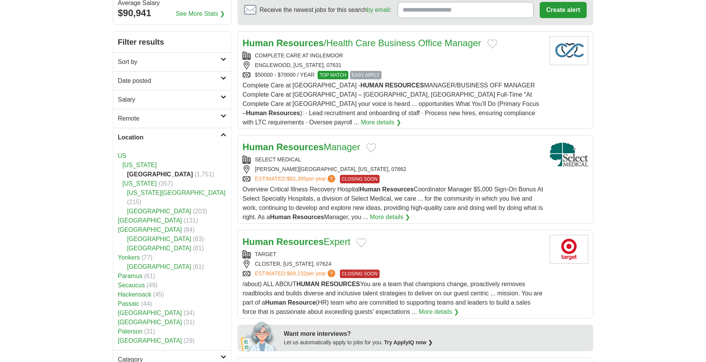 This screenshot has height=362, width=706. I want to click on a: Human ResourcesManager, so click(301, 147).